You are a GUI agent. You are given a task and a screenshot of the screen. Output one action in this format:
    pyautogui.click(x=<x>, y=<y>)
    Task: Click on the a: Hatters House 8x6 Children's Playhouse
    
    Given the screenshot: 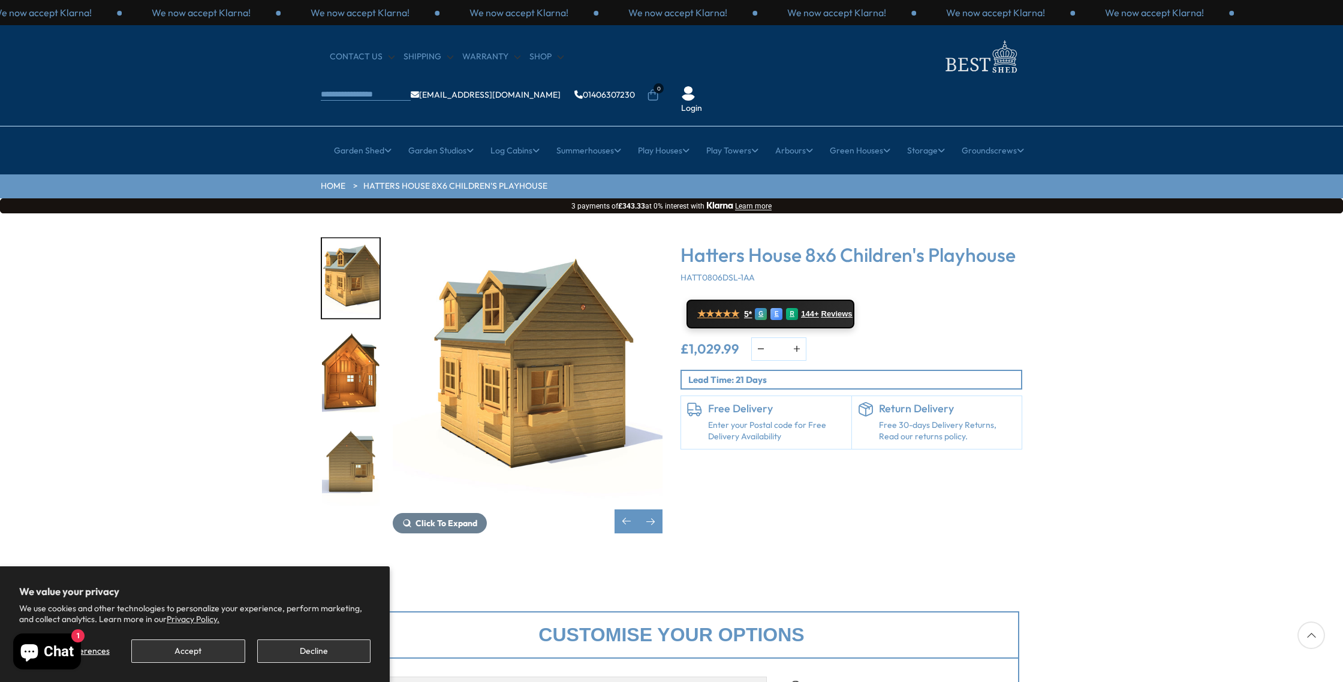 What is the action you would take?
    pyautogui.click(x=455, y=187)
    